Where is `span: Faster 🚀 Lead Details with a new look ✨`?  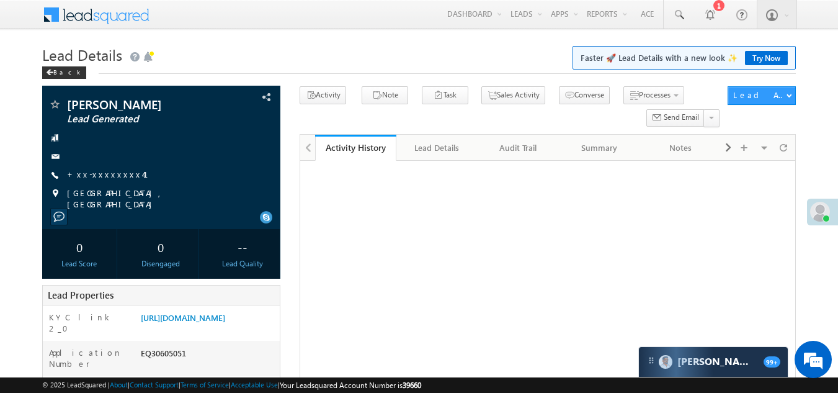 span: Faster 🚀 Lead Details with a new look ✨ is located at coordinates (684, 58).